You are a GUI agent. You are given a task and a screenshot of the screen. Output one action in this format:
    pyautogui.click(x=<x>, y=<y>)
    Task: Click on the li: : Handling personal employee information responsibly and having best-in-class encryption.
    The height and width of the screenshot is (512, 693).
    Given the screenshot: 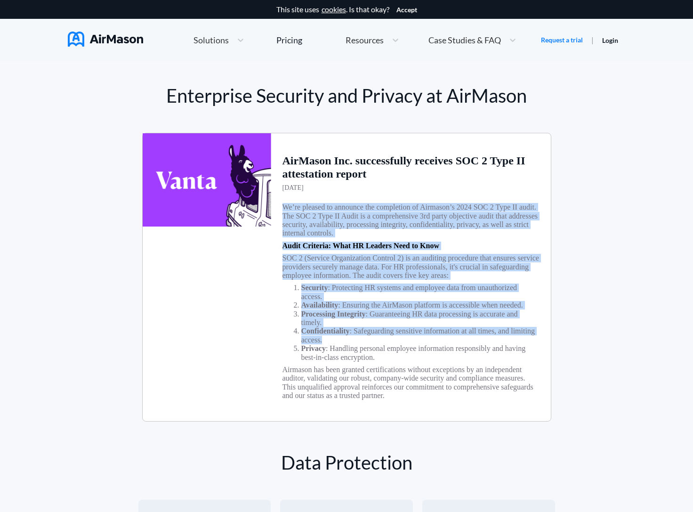 What is the action you would take?
    pyautogui.click(x=420, y=352)
    